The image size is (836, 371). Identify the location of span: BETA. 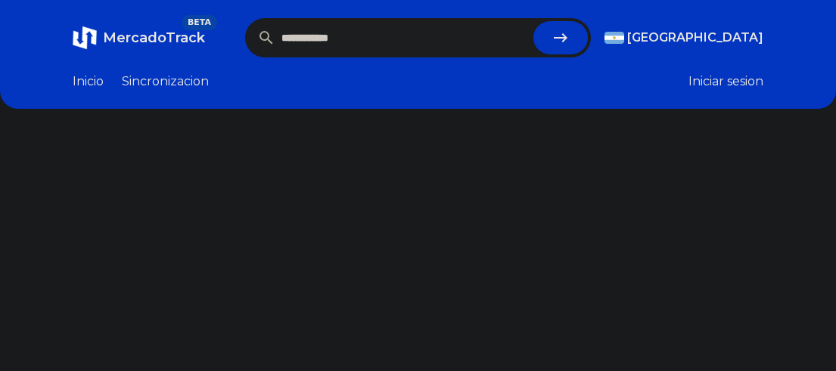
(199, 23).